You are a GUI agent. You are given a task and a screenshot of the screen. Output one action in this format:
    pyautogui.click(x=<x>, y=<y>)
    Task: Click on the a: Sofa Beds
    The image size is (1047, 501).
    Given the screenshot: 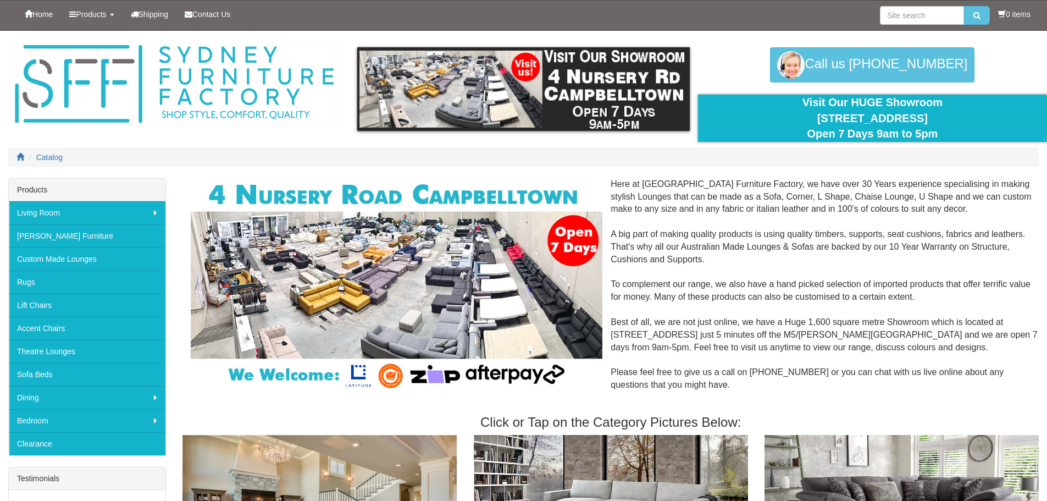 What is the action you would take?
    pyautogui.click(x=87, y=374)
    